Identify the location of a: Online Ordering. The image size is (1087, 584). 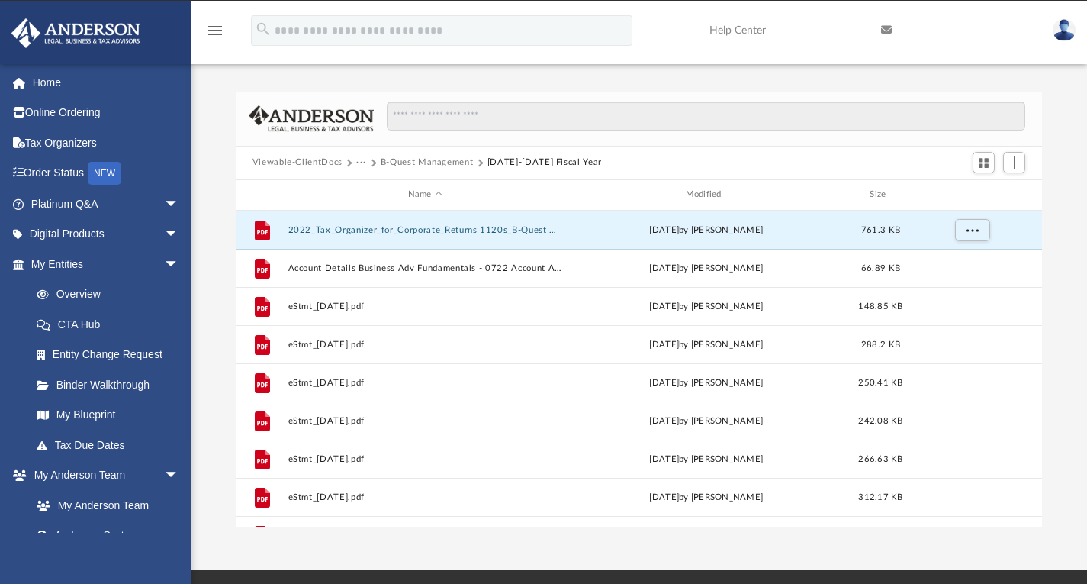
(106, 113).